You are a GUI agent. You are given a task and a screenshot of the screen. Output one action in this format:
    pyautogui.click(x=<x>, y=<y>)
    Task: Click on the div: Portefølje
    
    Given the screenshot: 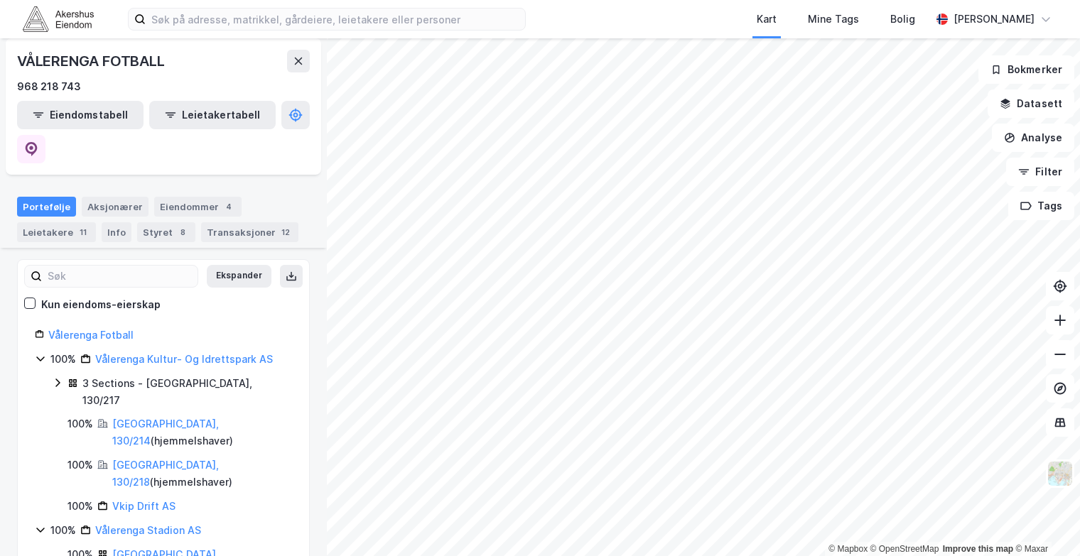 What is the action you would take?
    pyautogui.click(x=46, y=207)
    